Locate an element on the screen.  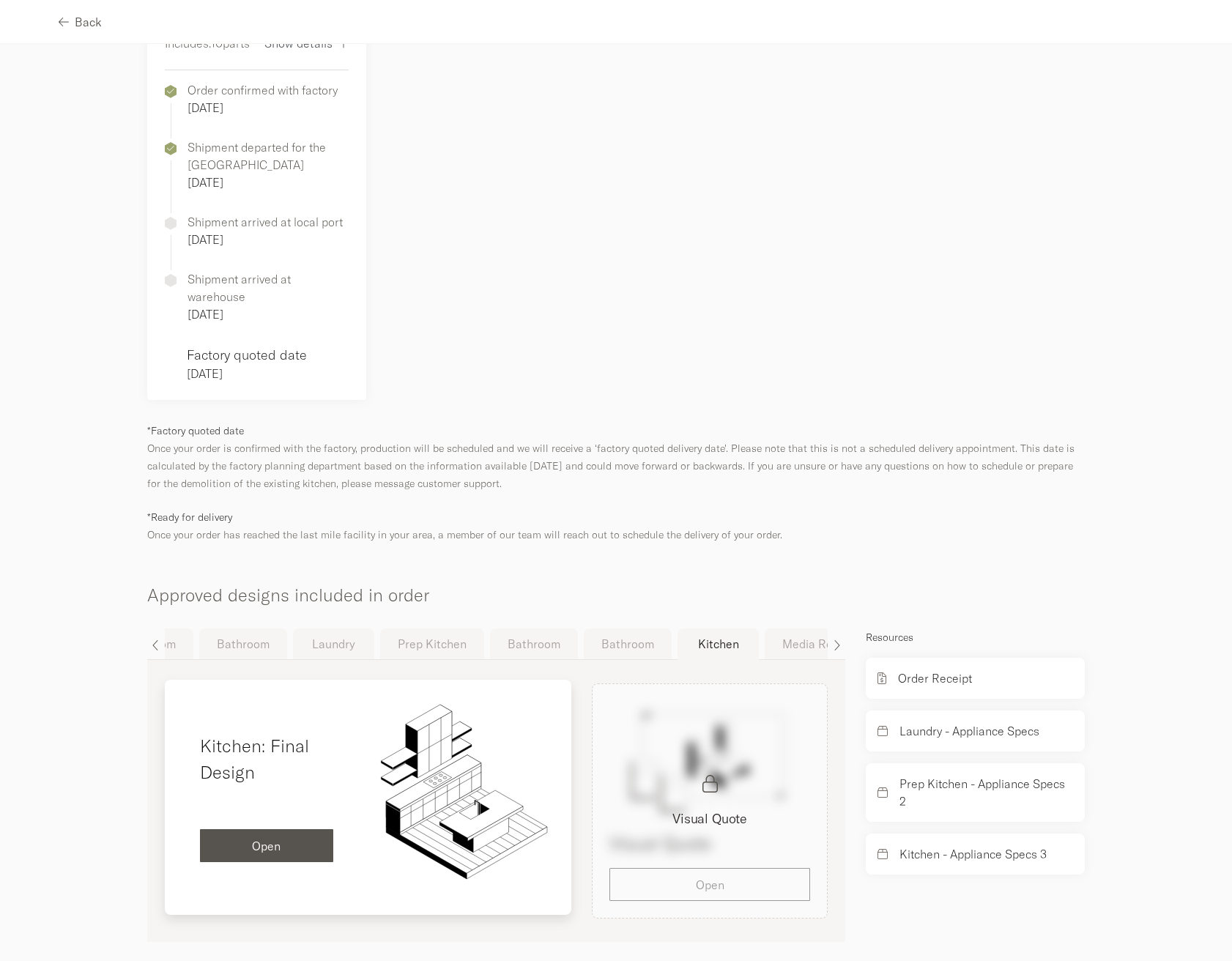
p: Laundry - Appliance Specs is located at coordinates (969, 730).